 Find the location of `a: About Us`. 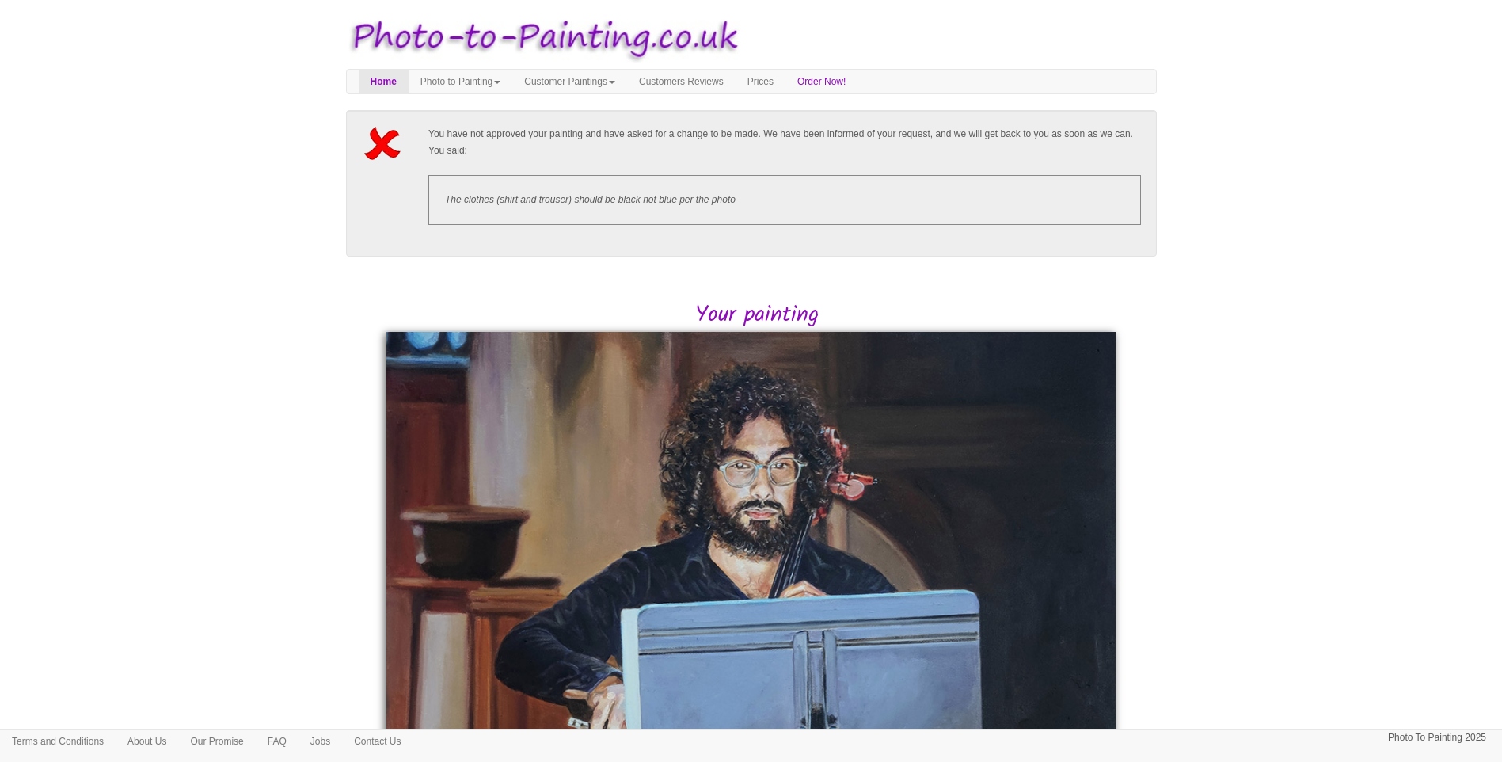

a: About Us is located at coordinates (147, 741).